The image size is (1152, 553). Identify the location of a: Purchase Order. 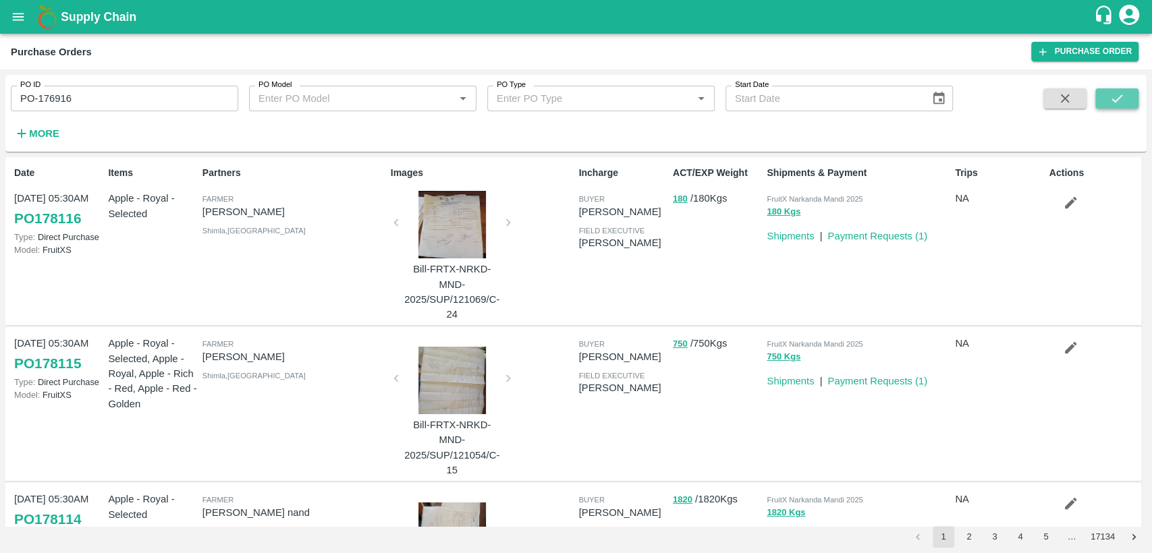
(1084, 51).